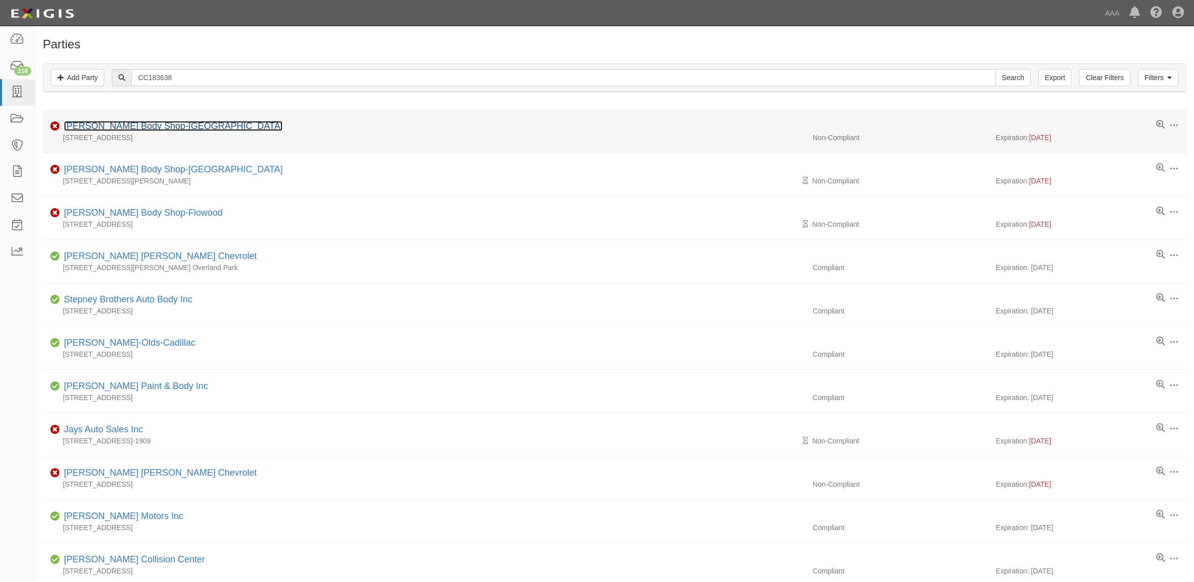 The width and height of the screenshot is (1194, 582). Describe the element at coordinates (141, 213) in the screenshot. I see `div: Barnett's Body Shop-Flowood` at that location.